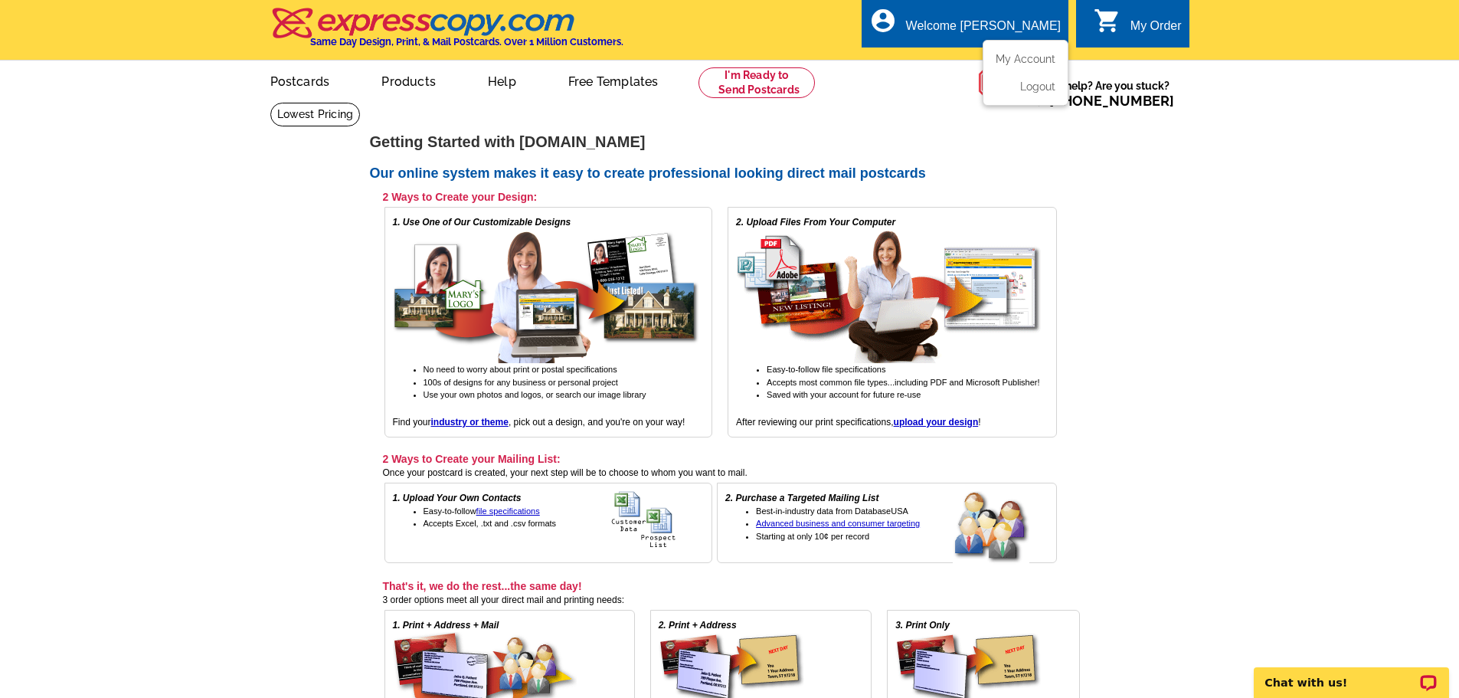  Describe the element at coordinates (490, 523) in the screenshot. I see `span: Accepts Excel, .txt and .csv formats` at that location.